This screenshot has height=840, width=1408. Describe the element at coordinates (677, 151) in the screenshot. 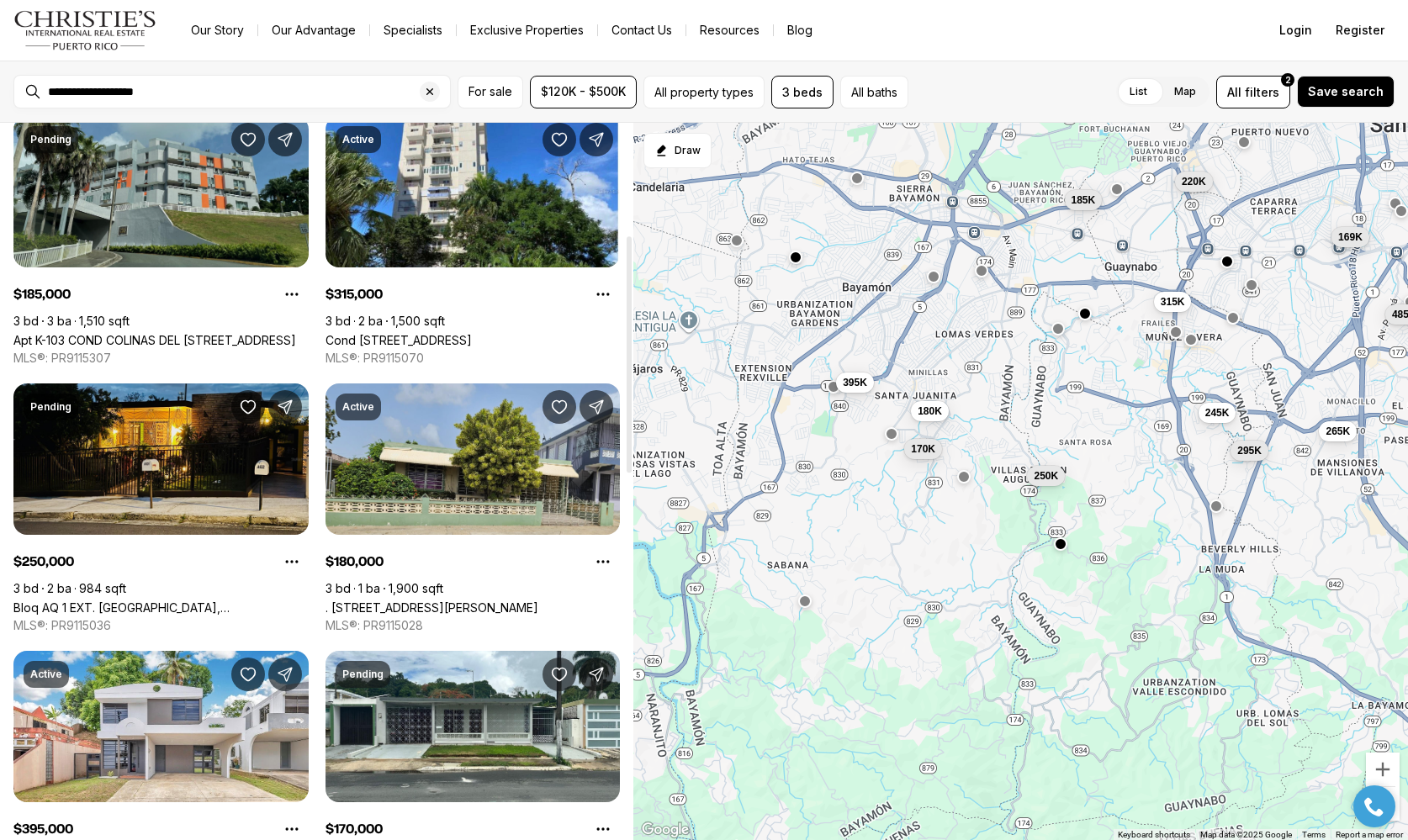

I see `button: Start drawing` at that location.